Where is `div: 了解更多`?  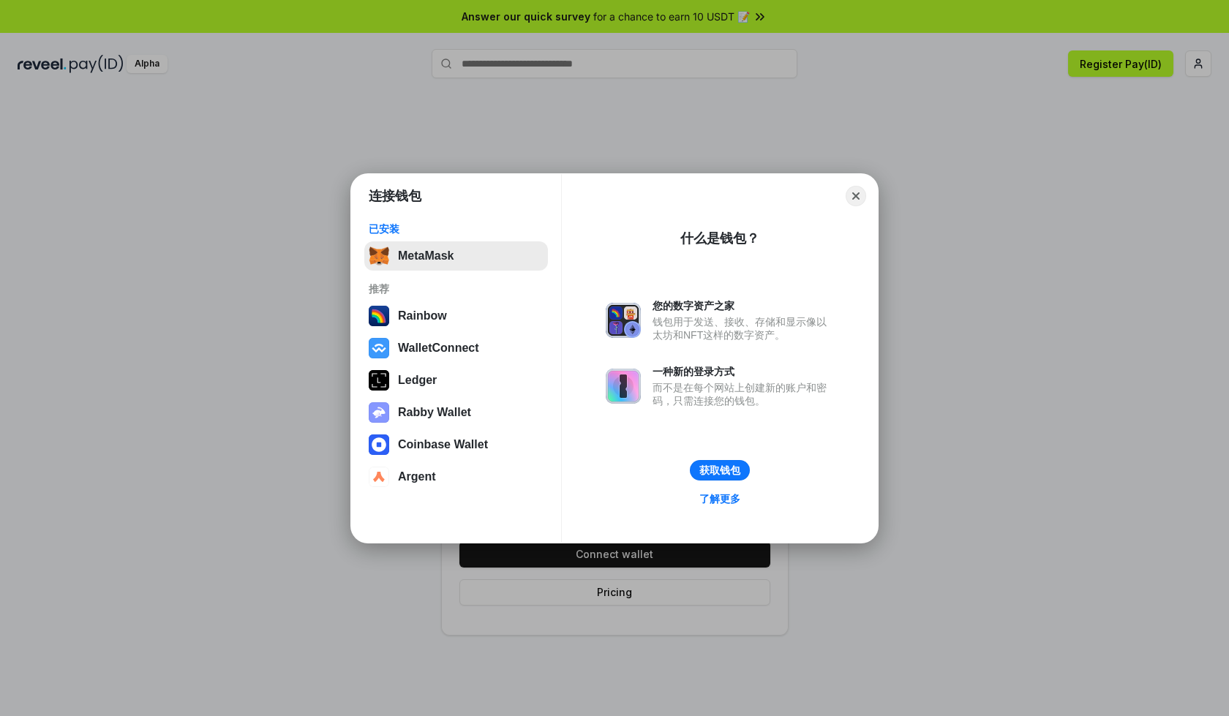 div: 了解更多 is located at coordinates (720, 499).